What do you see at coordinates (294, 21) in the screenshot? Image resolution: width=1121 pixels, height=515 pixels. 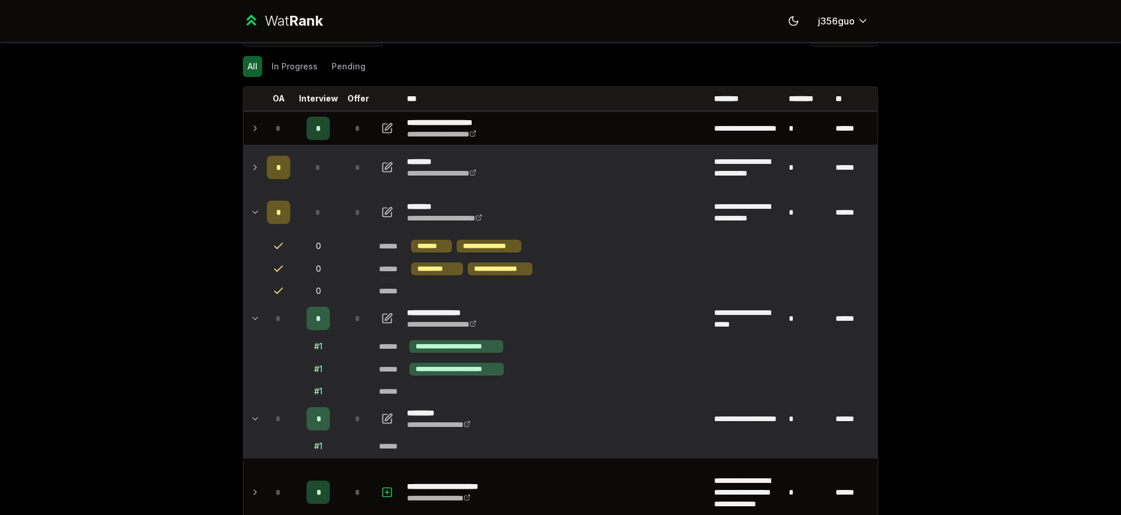 I see `div: Wat` at bounding box center [294, 21].